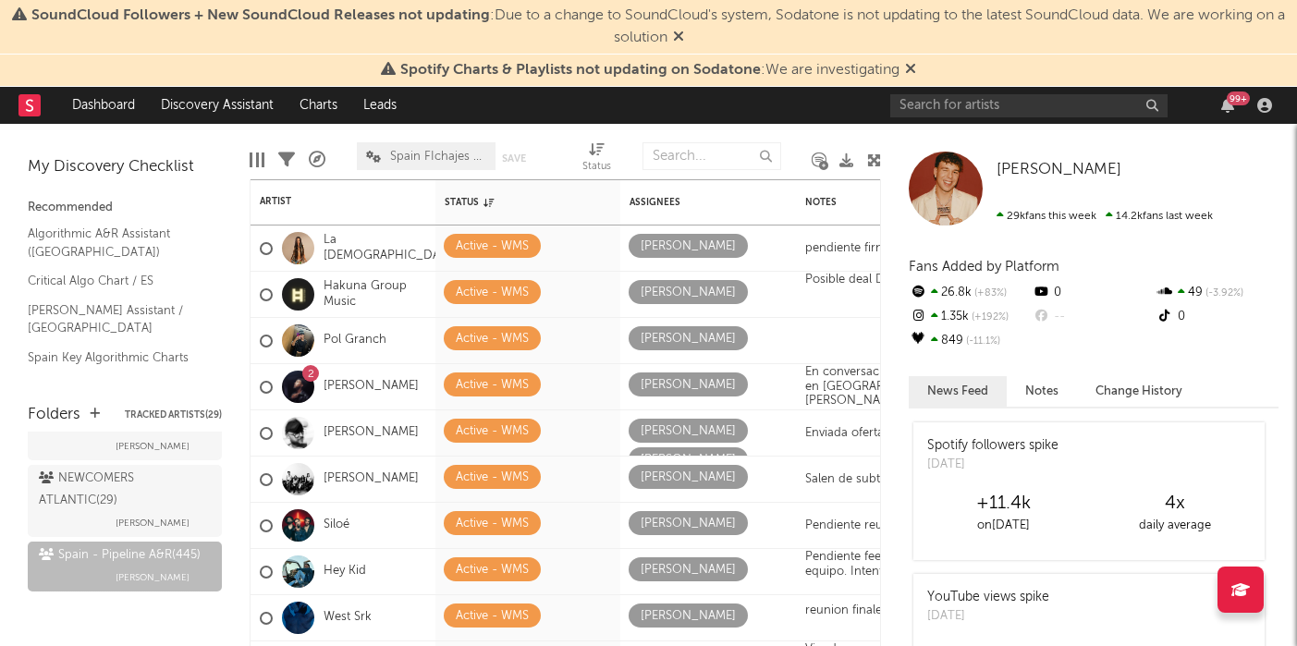 The image size is (1297, 646). I want to click on span: -11.1 %, so click(982, 341).